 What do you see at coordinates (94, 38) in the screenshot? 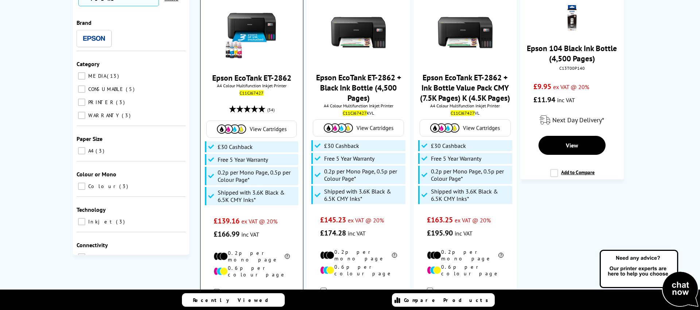
I see `img: Epson` at bounding box center [94, 38].